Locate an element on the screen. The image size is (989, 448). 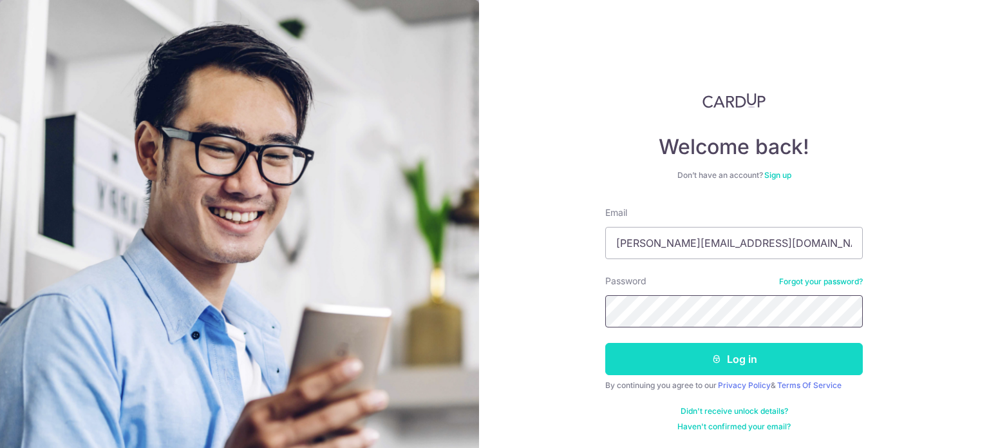
a: Forgot your password? is located at coordinates (821, 281).